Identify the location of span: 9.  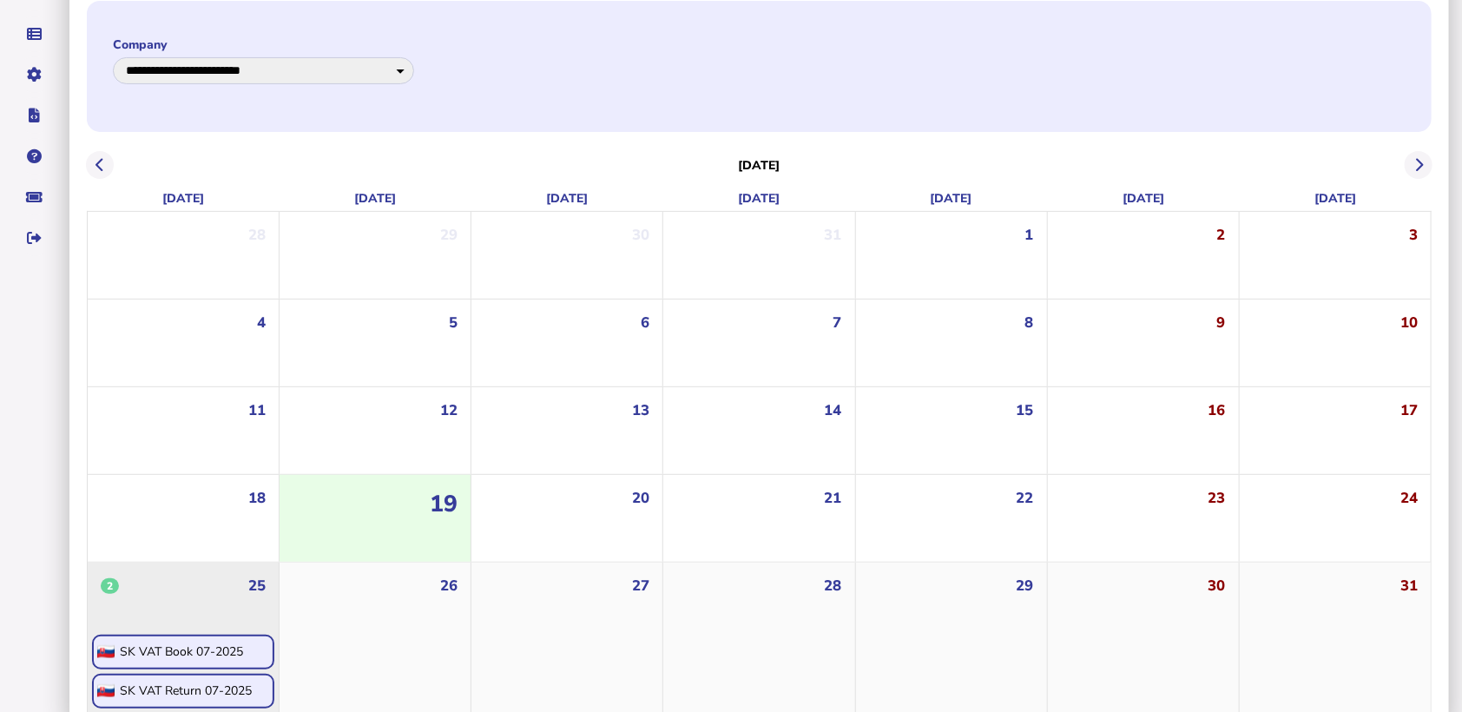
(1221, 322).